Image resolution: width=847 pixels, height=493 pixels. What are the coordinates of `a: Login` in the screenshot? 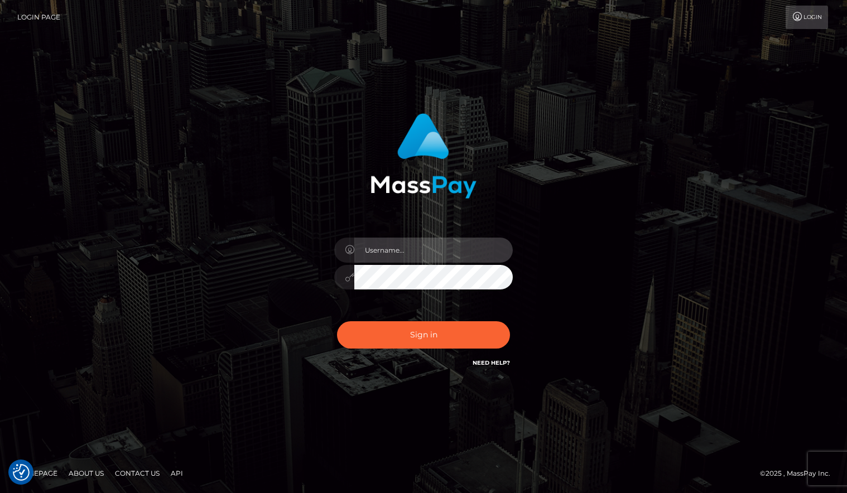 It's located at (807, 17).